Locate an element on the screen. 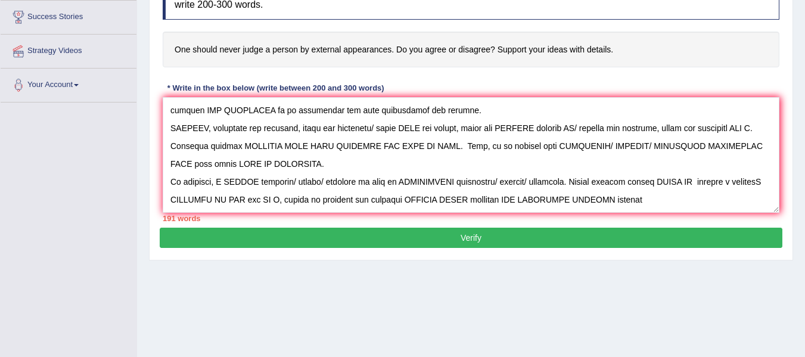  div: 191 words is located at coordinates (471, 218).